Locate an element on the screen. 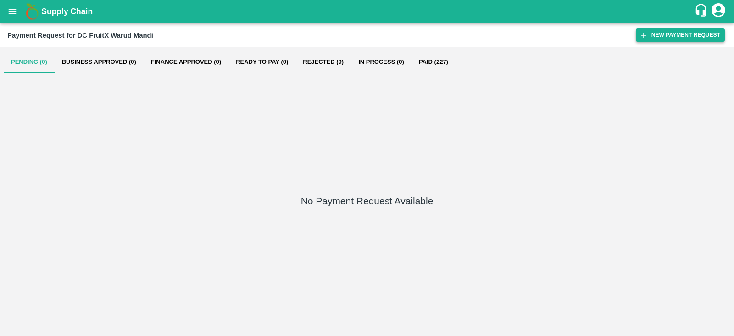  div: customer-support is located at coordinates (702, 11).